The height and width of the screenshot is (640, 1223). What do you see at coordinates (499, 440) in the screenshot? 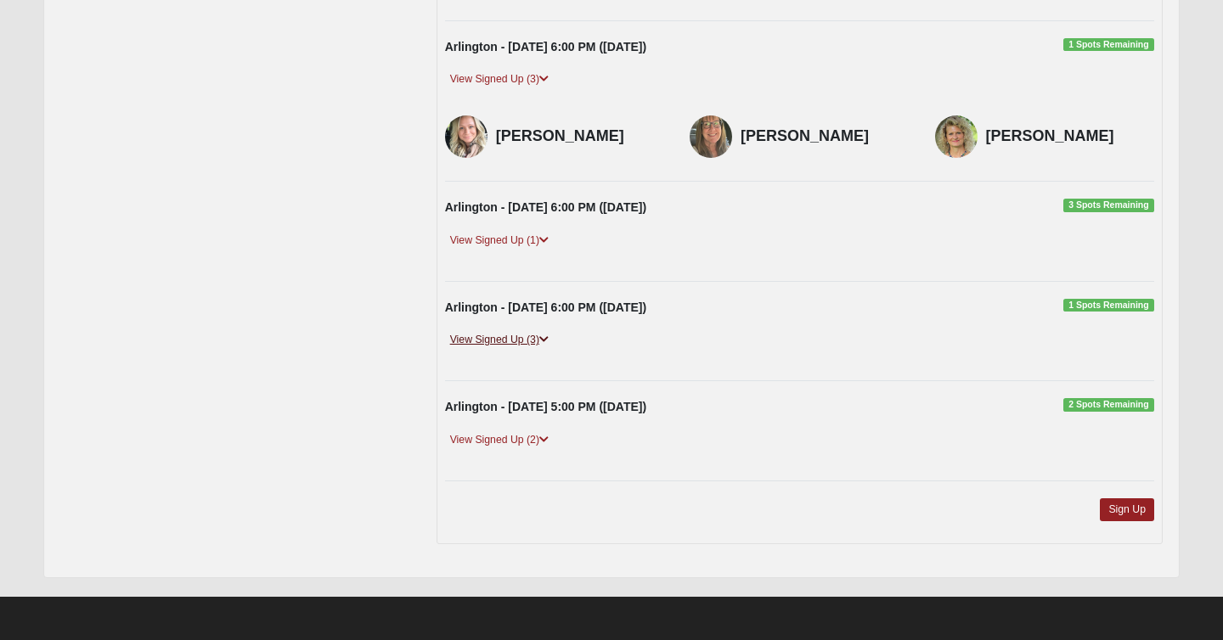
I see `a: View Signed Up (2)` at bounding box center [499, 440].